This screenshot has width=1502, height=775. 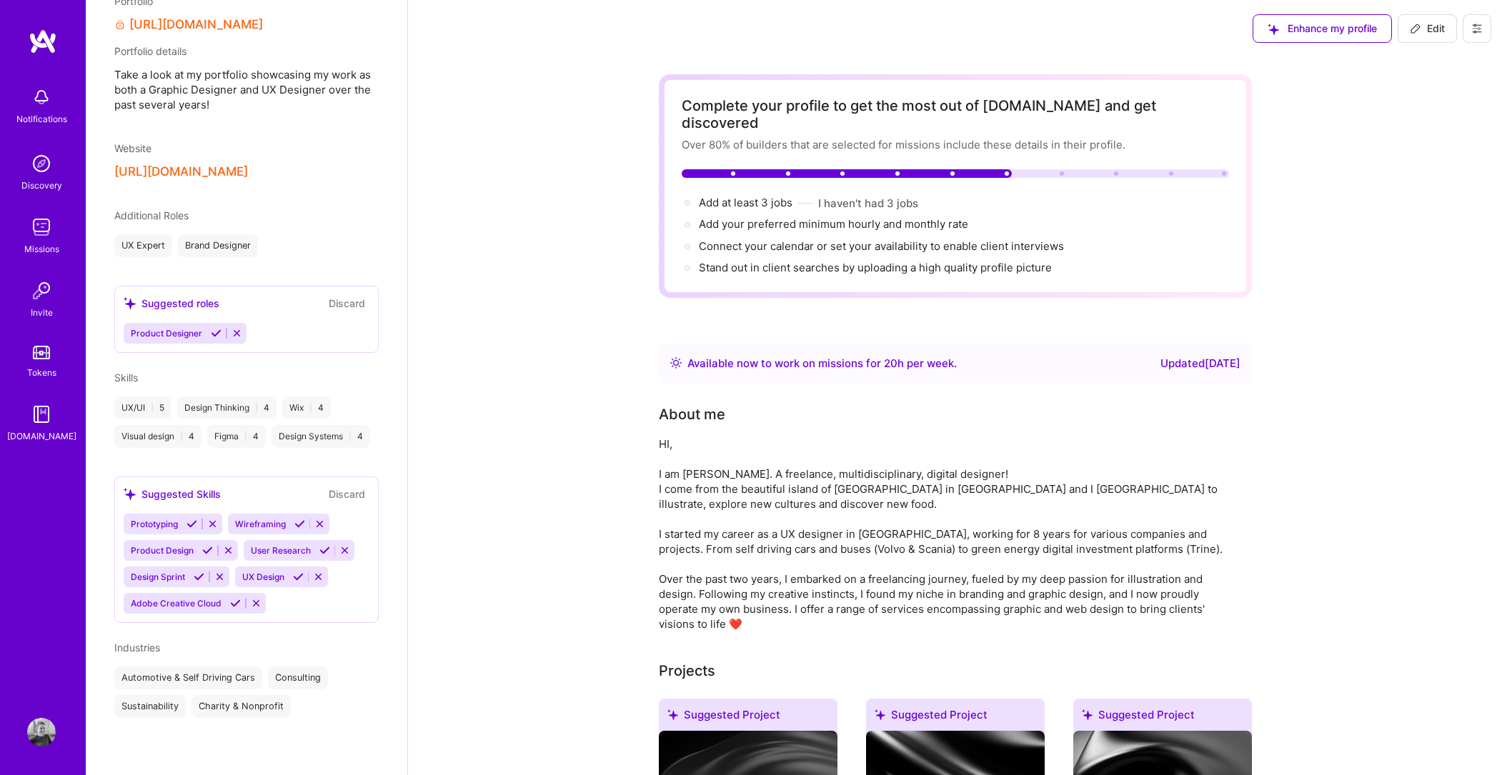 What do you see at coordinates (152, 215) in the screenshot?
I see `span: Additional Roles` at bounding box center [152, 215].